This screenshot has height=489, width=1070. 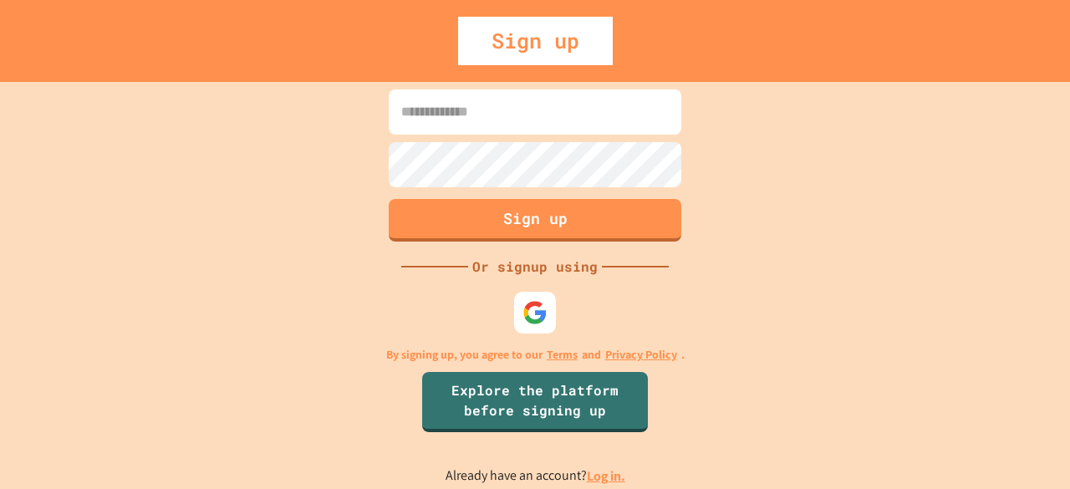 I want to click on a: Privacy Policy, so click(x=641, y=354).